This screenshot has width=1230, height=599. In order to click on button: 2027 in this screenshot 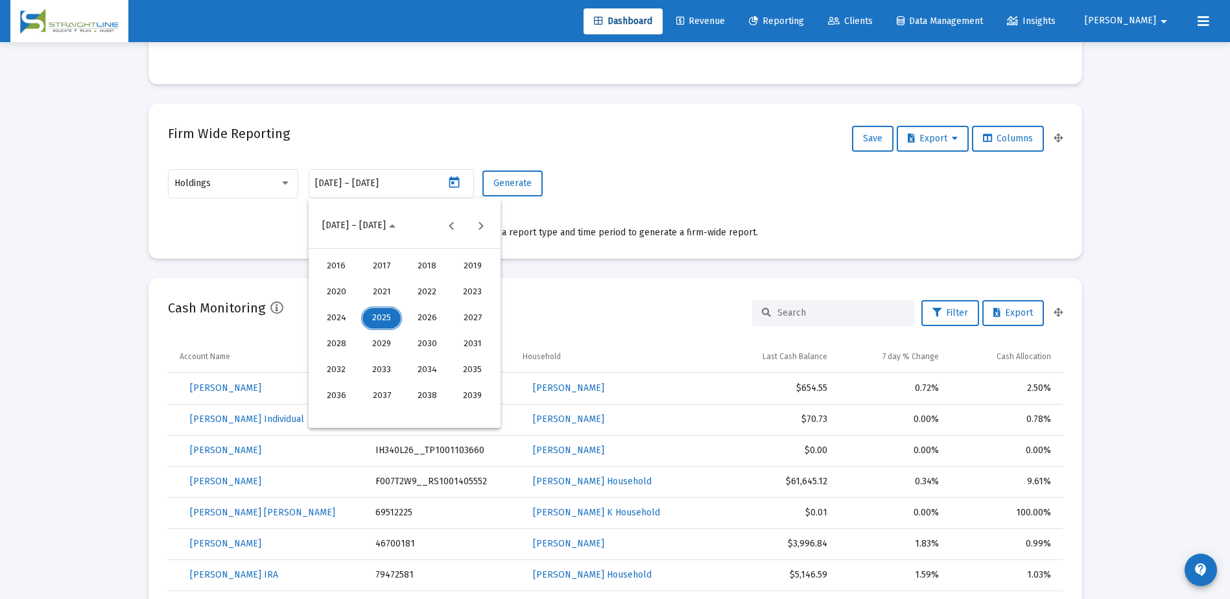, I will do `click(473, 318)`.